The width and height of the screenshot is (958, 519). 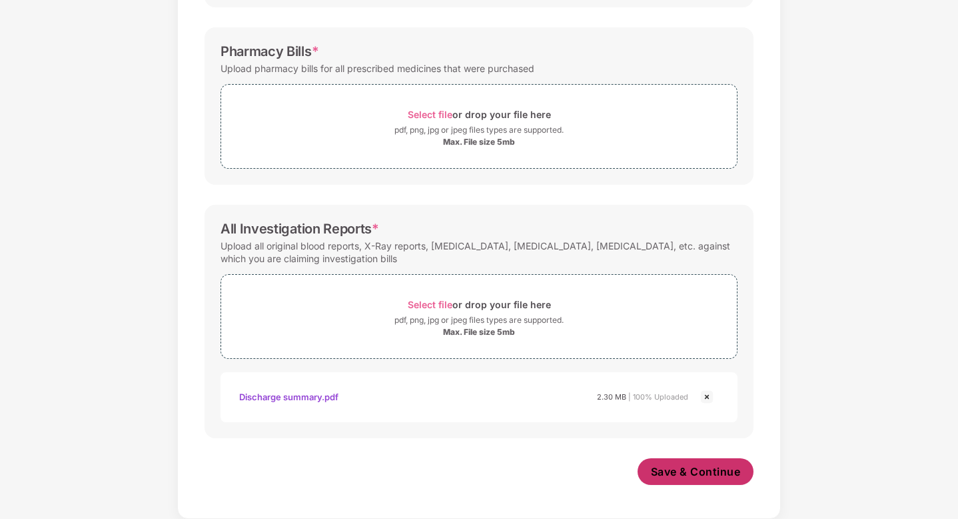 I want to click on div: Discharge summary.pdf, so click(x=289, y=397).